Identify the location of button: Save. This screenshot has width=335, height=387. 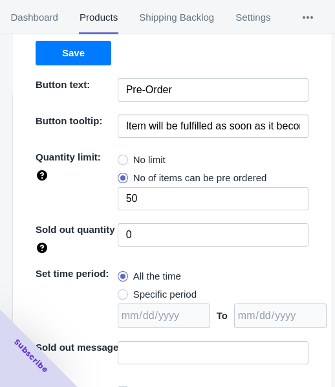
(73, 53).